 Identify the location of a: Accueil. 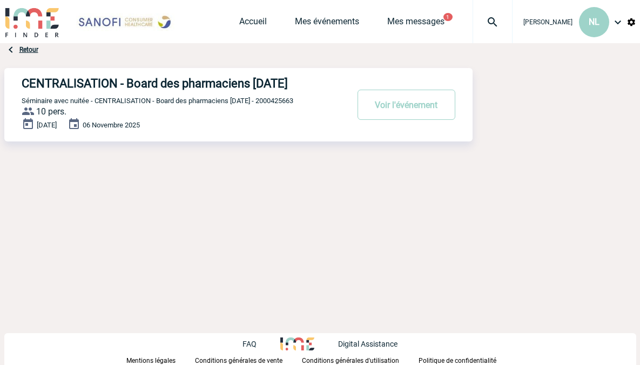
(253, 24).